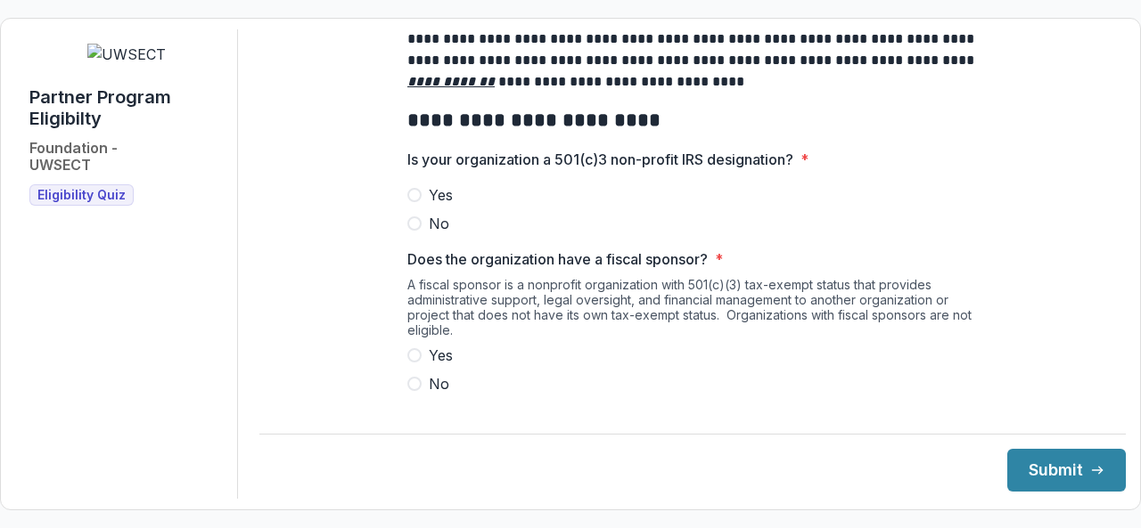 The height and width of the screenshot is (528, 1141). Describe the element at coordinates (692, 311) in the screenshot. I see `div: A fiscal sponsor is a nonprofit organization with 501(c)(3) tax-exempt status that provides admin...` at that location.